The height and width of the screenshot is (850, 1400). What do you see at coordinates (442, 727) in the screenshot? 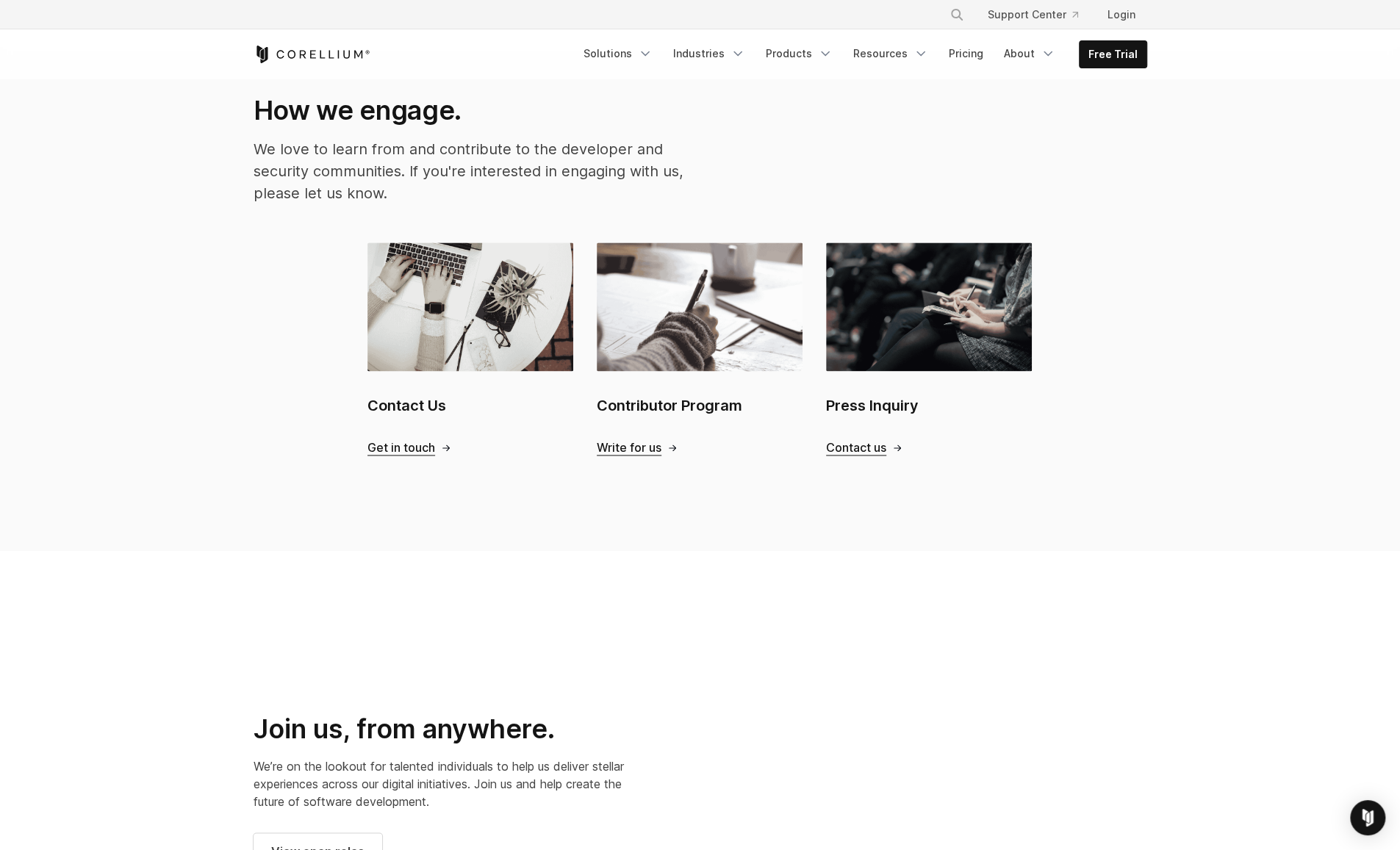
I see `h2: Join us, from anywhere.` at bounding box center [442, 727].